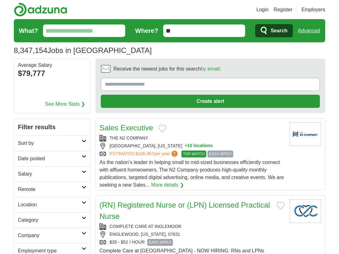 This screenshot has width=339, height=254. I want to click on a: by email, so click(210, 69).